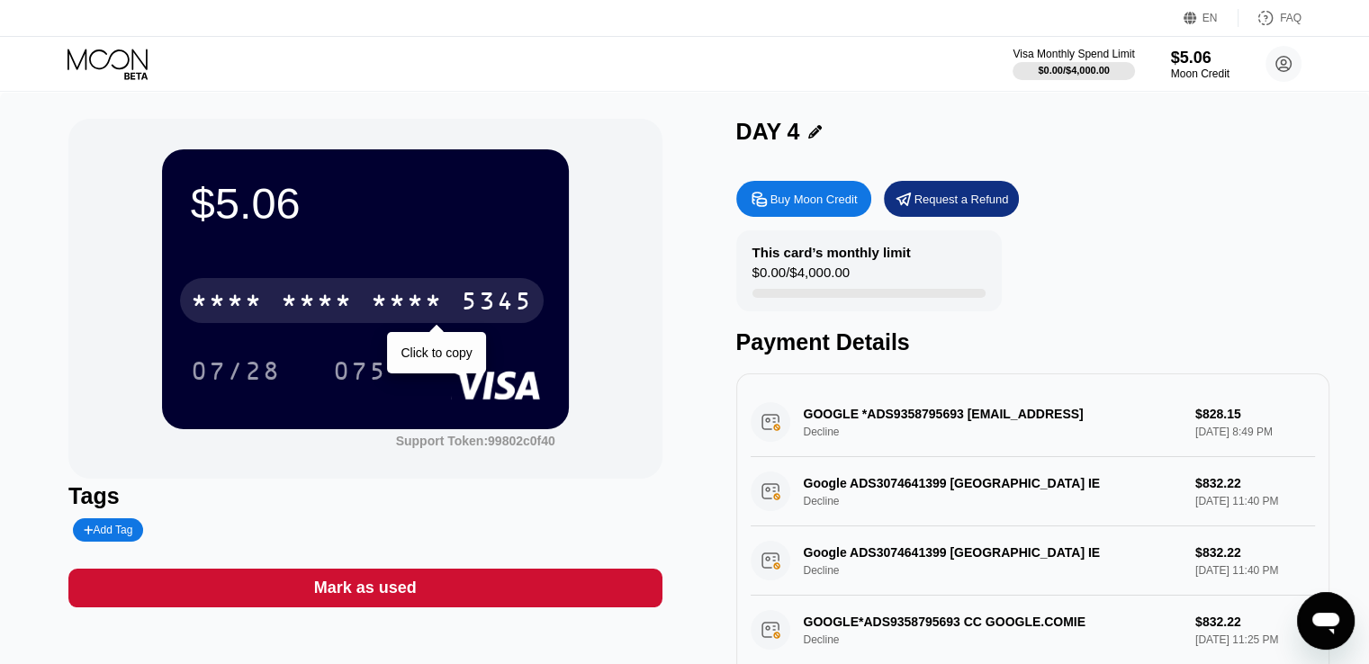 This screenshot has height=664, width=1369. I want to click on div: This card’s monthly limit, so click(832, 252).